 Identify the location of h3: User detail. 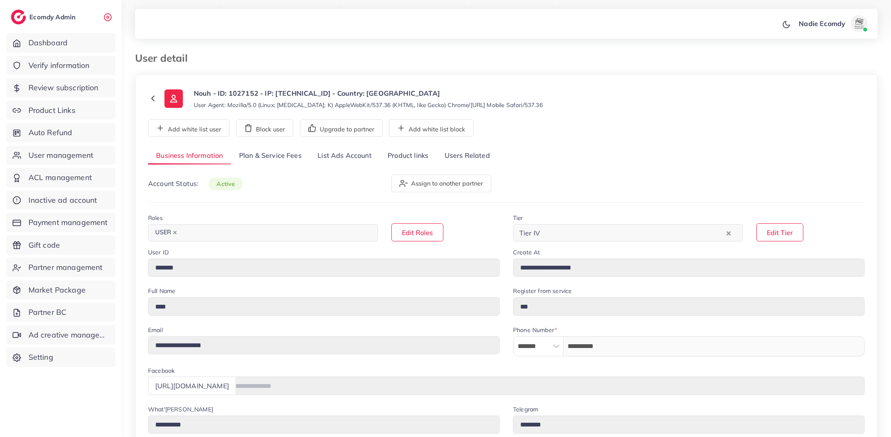
(164, 58).